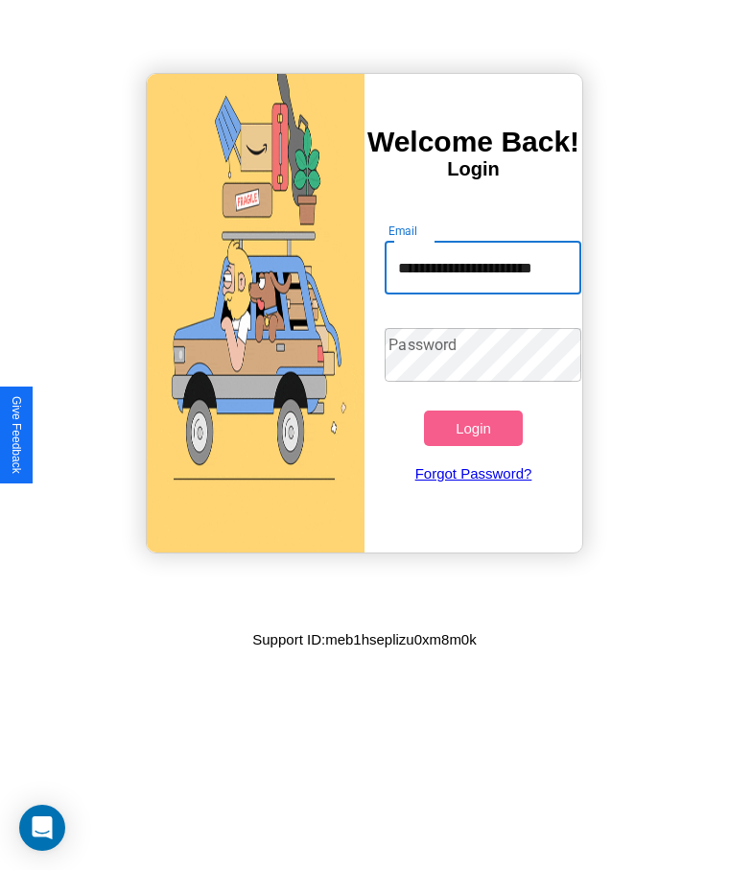 The image size is (729, 870). Describe the element at coordinates (403, 230) in the screenshot. I see `label: Email` at that location.